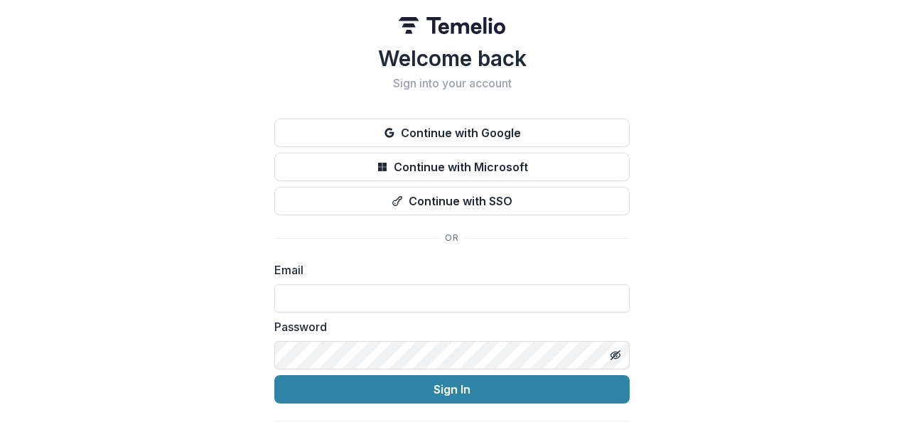 This screenshot has width=904, height=422. What do you see at coordinates (448, 270) in the screenshot?
I see `label: Email` at bounding box center [448, 270].